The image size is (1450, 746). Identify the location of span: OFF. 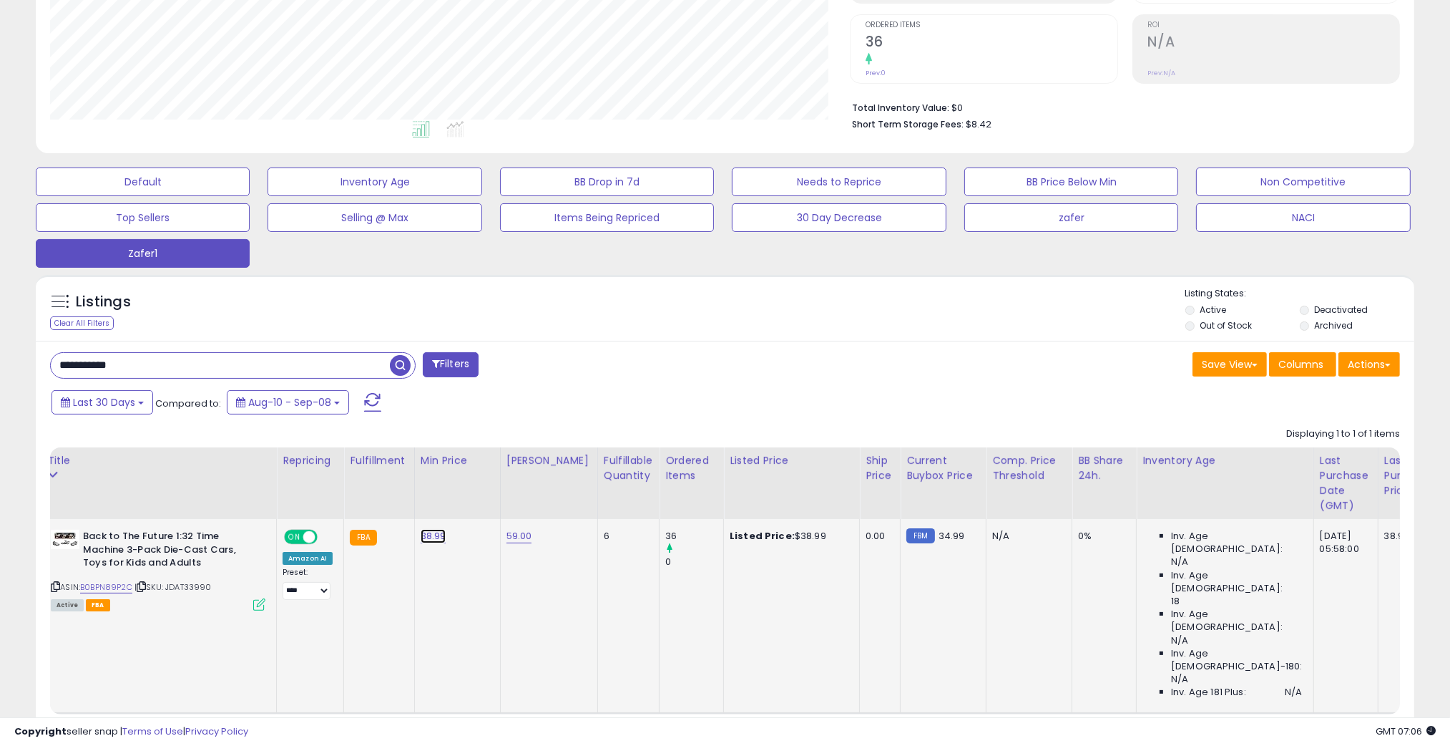
(327, 537).